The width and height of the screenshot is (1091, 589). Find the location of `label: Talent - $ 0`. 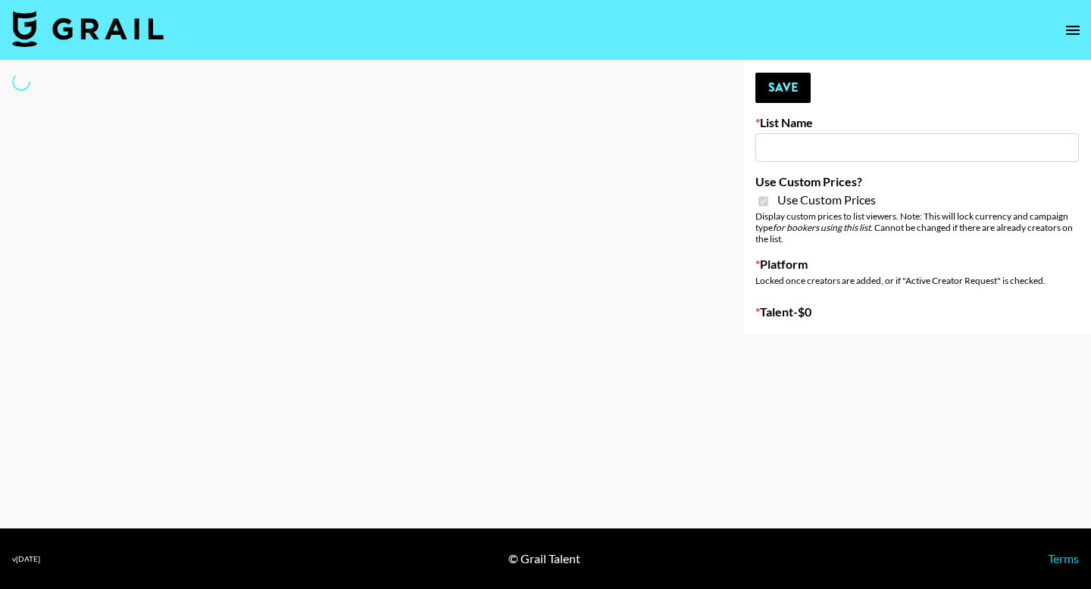

label: Talent - $ 0 is located at coordinates (916, 312).